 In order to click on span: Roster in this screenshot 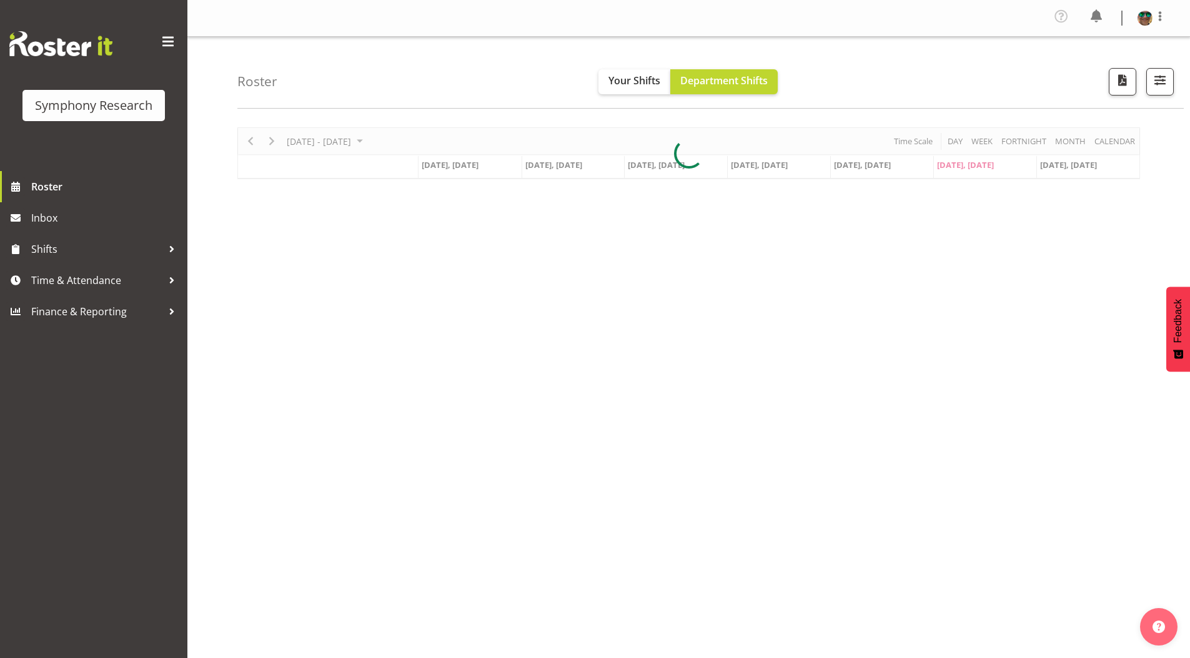, I will do `click(106, 187)`.